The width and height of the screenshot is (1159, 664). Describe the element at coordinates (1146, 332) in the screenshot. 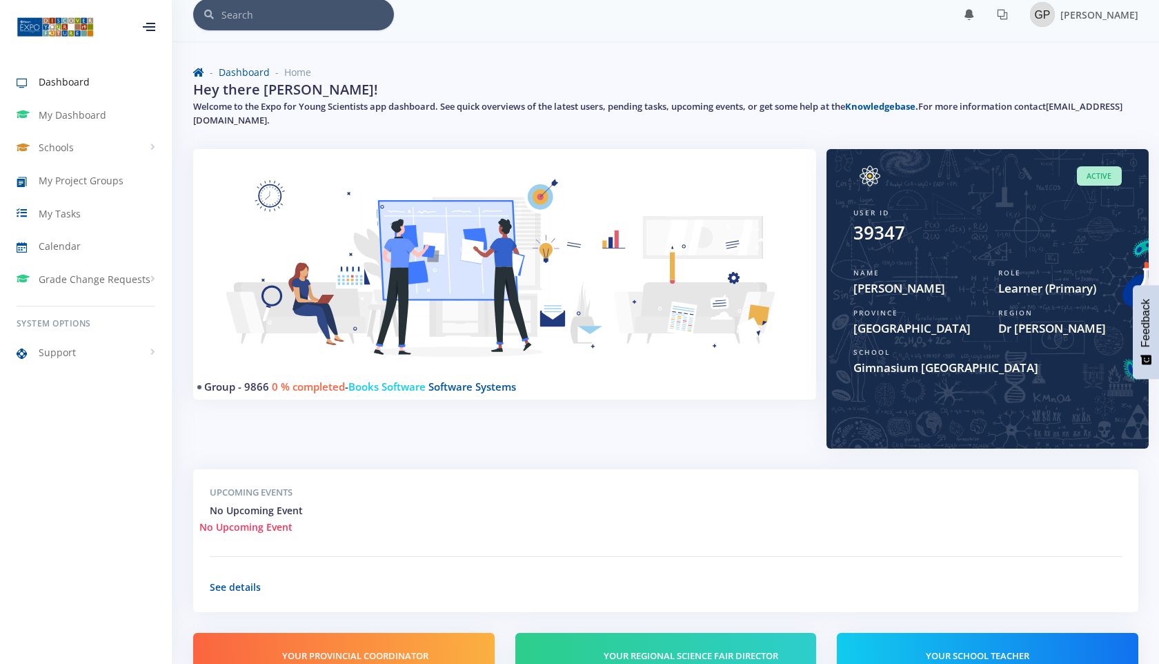

I see `button: Feedback - Show survey` at that location.